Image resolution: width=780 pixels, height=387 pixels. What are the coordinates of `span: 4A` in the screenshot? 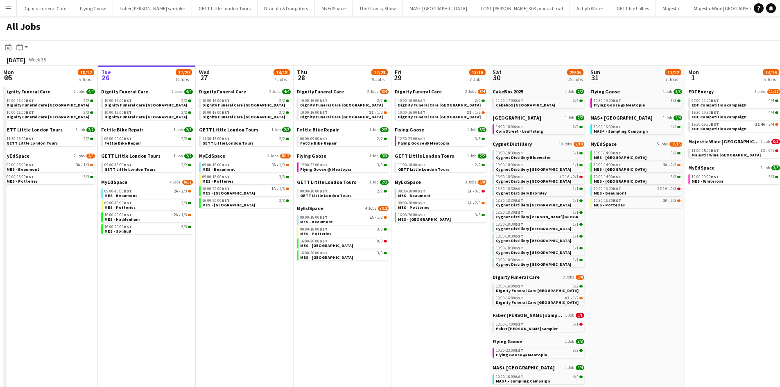 It's located at (763, 125).